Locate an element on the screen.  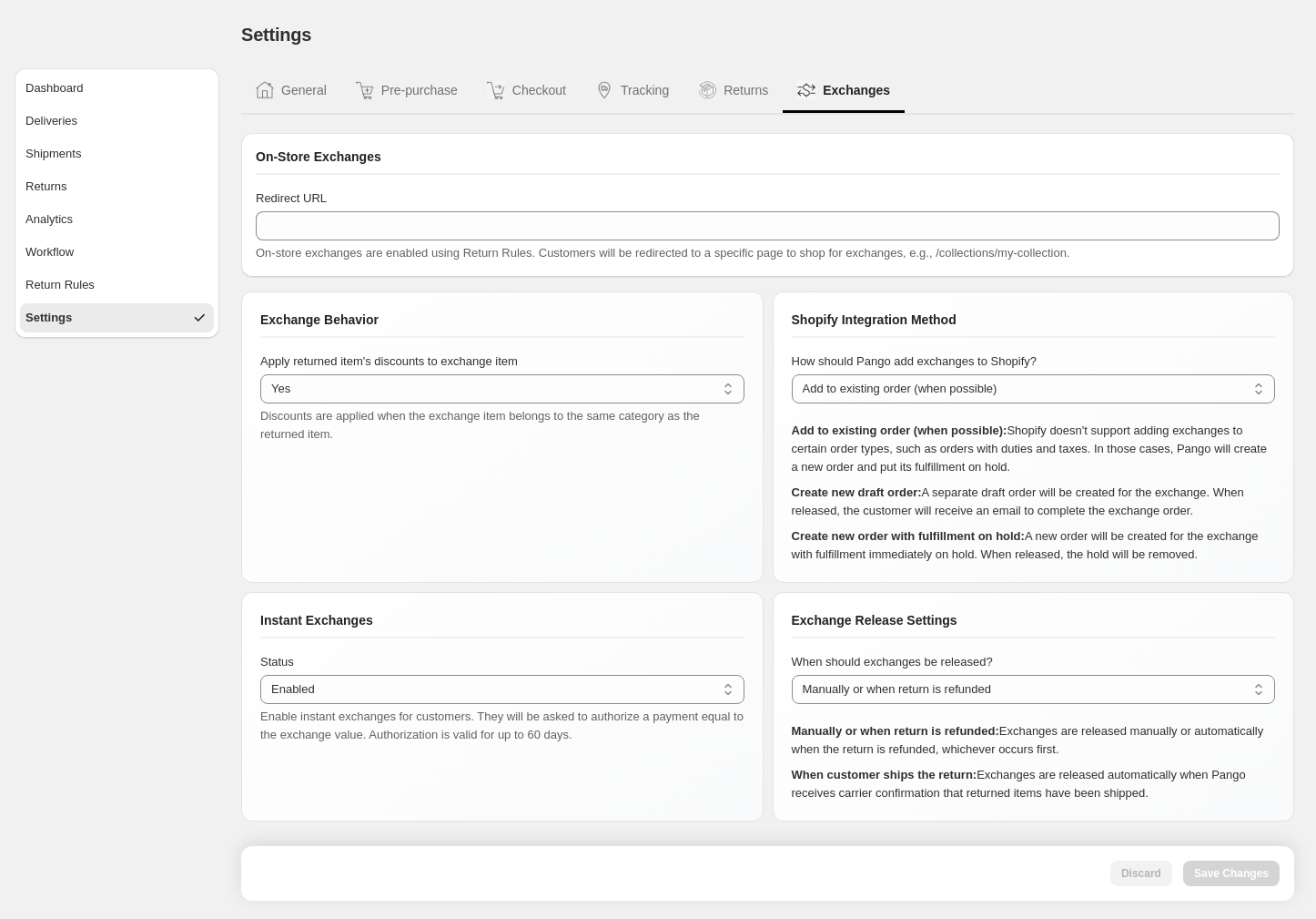
button: Deliveries is located at coordinates (117, 122).